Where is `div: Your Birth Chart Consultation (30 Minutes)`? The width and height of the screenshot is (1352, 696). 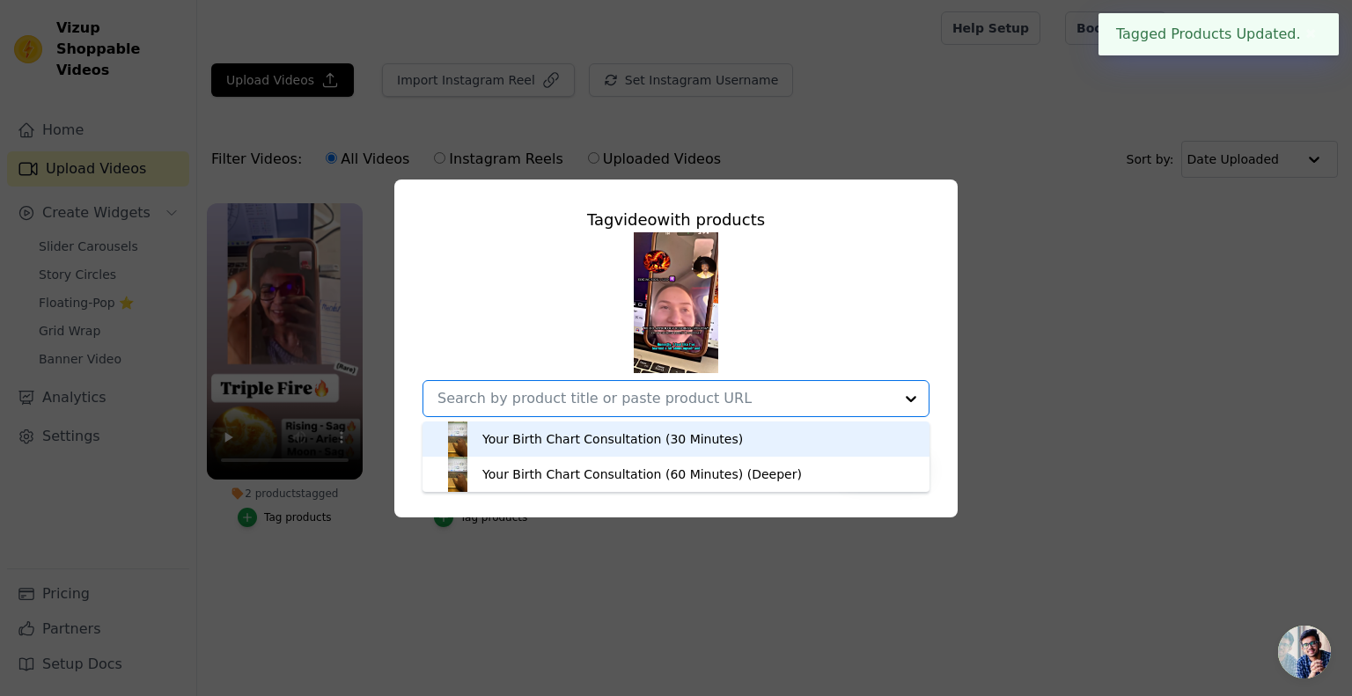
div: Your Birth Chart Consultation (30 Minutes) is located at coordinates (613, 439).